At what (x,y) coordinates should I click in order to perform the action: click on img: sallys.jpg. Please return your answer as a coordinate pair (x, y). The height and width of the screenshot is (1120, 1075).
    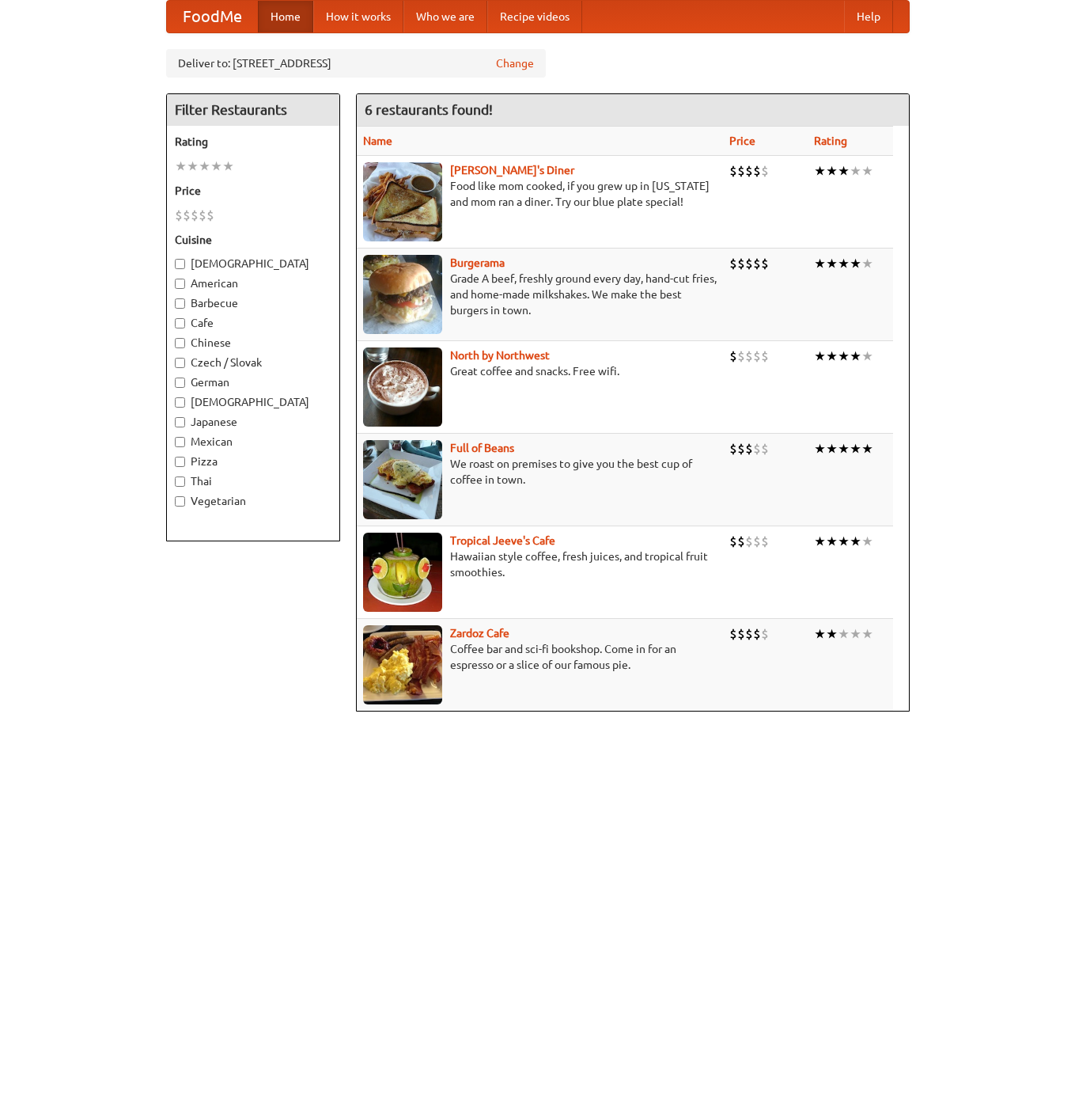
    Looking at the image, I should click on (402, 202).